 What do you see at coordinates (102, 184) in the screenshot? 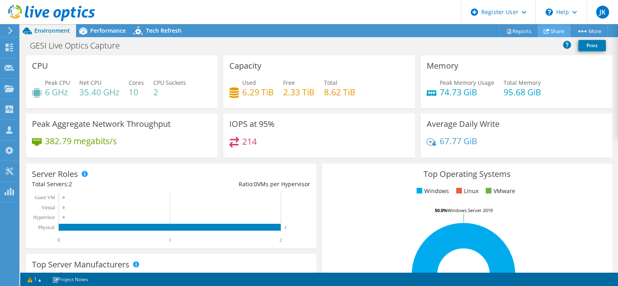
I see `div: Total Servers:` at bounding box center [102, 184].